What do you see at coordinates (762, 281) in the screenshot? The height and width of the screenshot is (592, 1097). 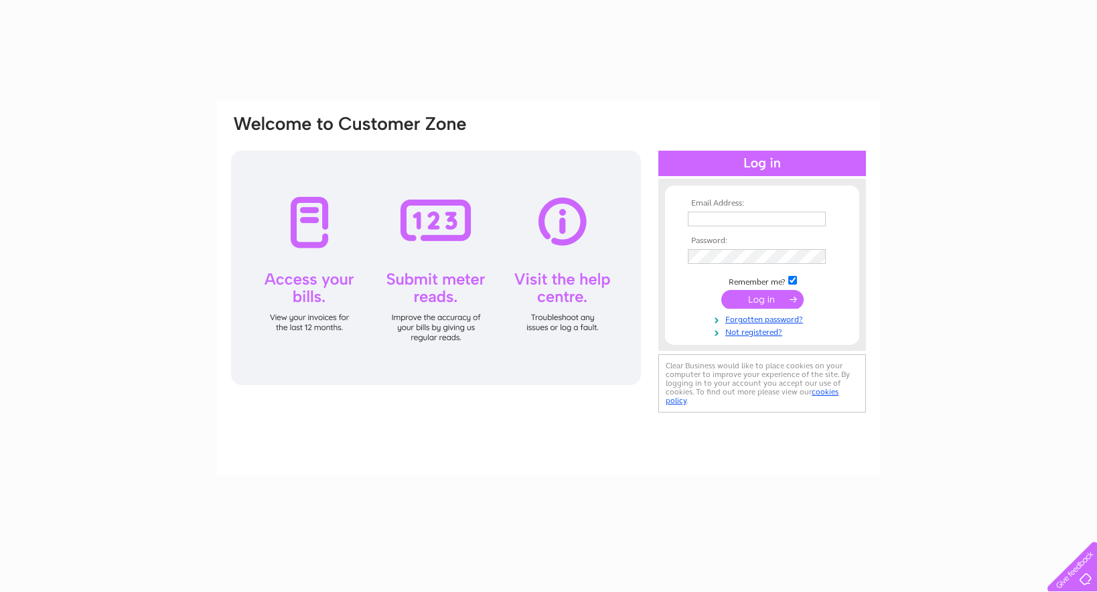 I see `td: Remember me?` at bounding box center [762, 281].